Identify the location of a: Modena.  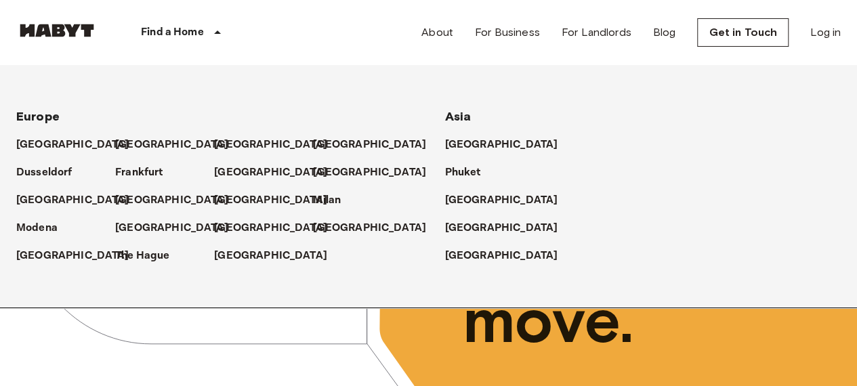
(43, 228).